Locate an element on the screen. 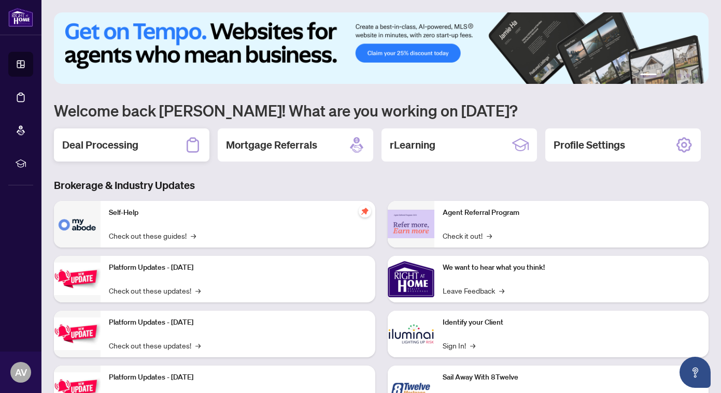  button: 3 is located at coordinates (671, 76).